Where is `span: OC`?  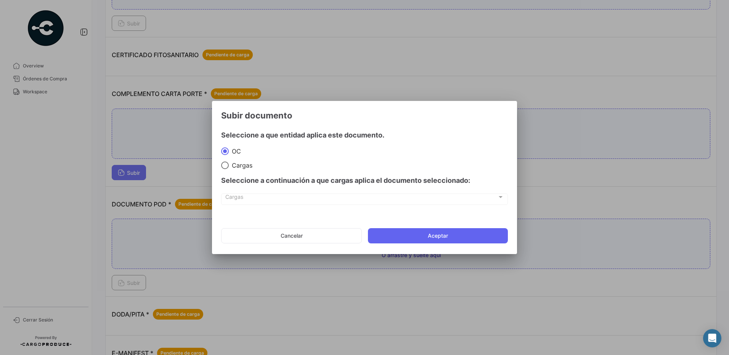
span: OC is located at coordinates (235, 151).